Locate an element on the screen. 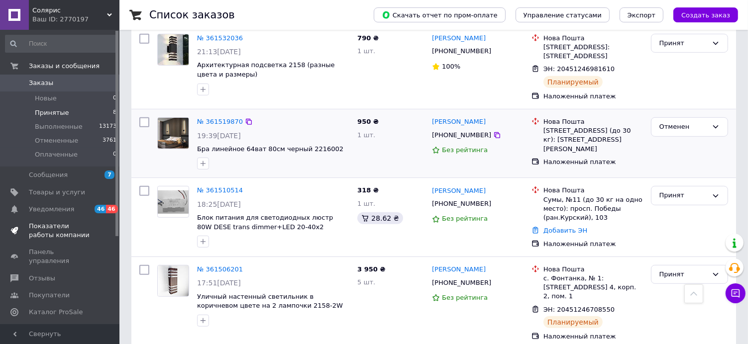 The image size is (748, 344). span: Покупатели is located at coordinates (49, 296).